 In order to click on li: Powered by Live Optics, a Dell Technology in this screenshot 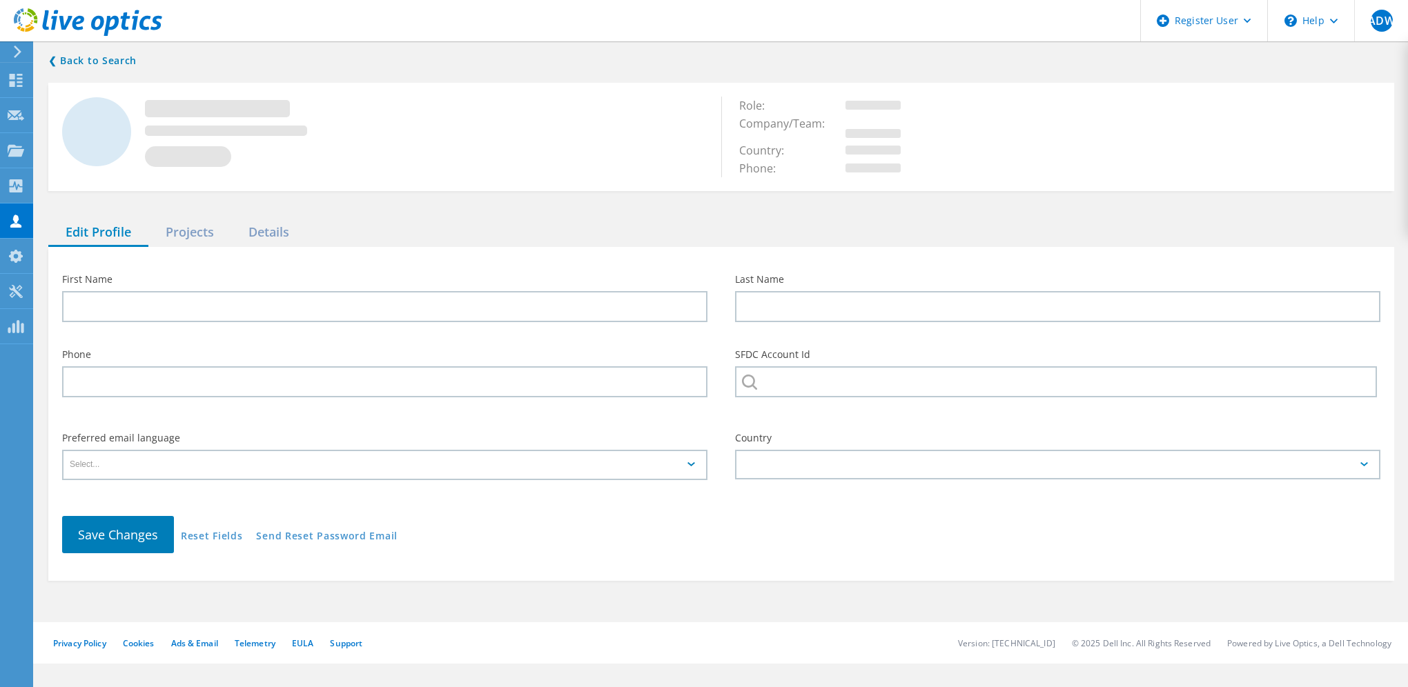, I will do `click(1309, 643)`.